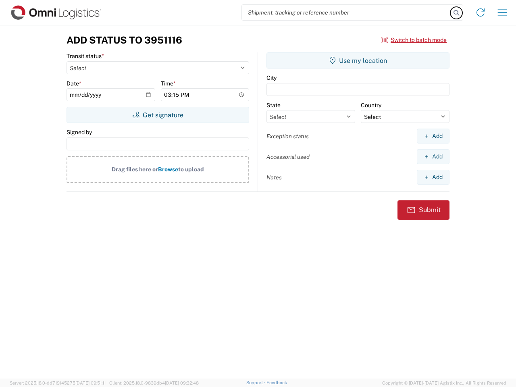 This screenshot has height=387, width=516. Describe the element at coordinates (191, 169) in the screenshot. I see `span: to upload` at that location.